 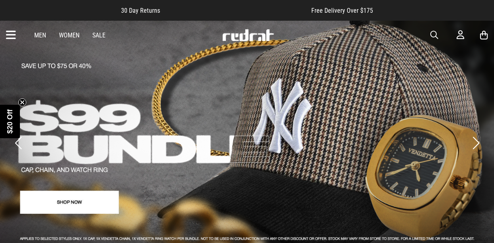 What do you see at coordinates (18, 143) in the screenshot?
I see `button: Previous slide` at bounding box center [18, 143].